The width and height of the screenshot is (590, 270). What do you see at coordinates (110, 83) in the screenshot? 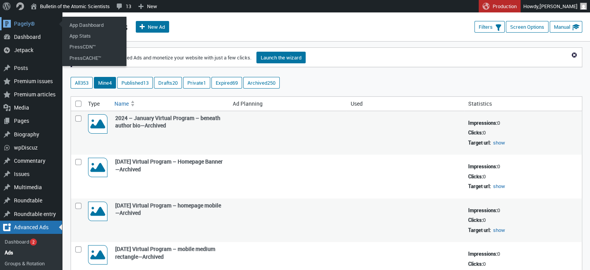
I see `span: 4` at bounding box center [110, 83].